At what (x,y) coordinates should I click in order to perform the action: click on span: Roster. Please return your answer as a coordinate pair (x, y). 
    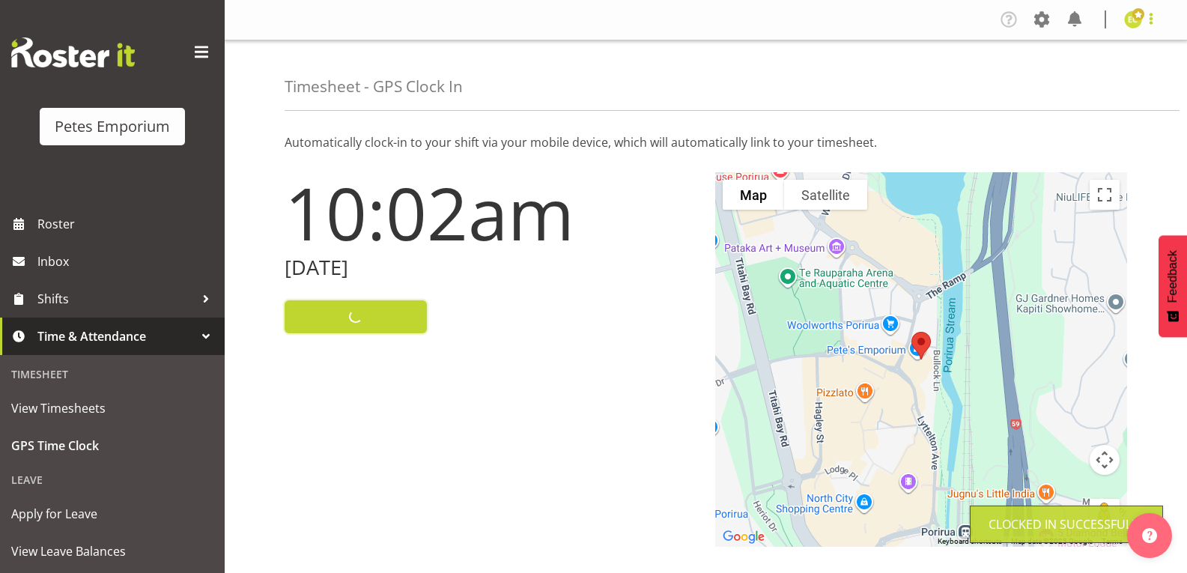
    Looking at the image, I should click on (127, 224).